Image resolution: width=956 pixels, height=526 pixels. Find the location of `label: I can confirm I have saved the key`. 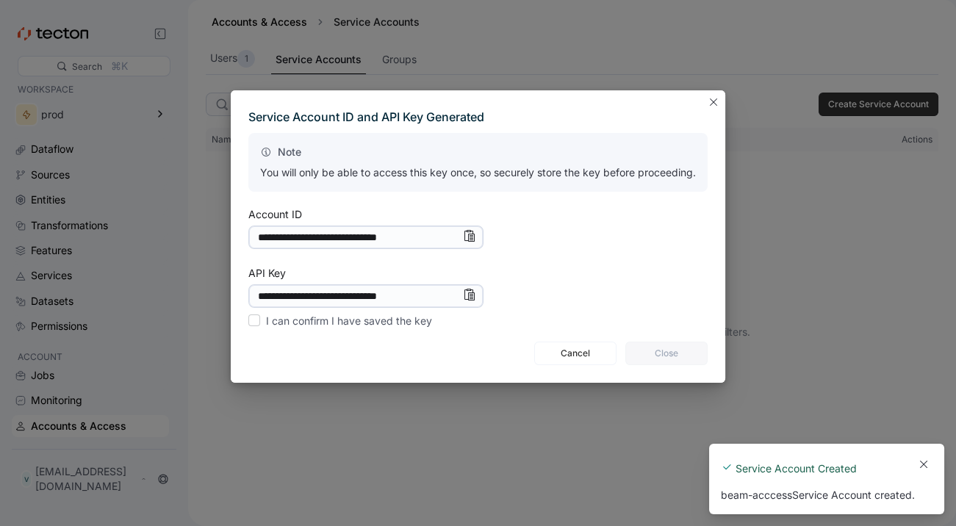

label: I can confirm I have saved the key is located at coordinates (340, 321).